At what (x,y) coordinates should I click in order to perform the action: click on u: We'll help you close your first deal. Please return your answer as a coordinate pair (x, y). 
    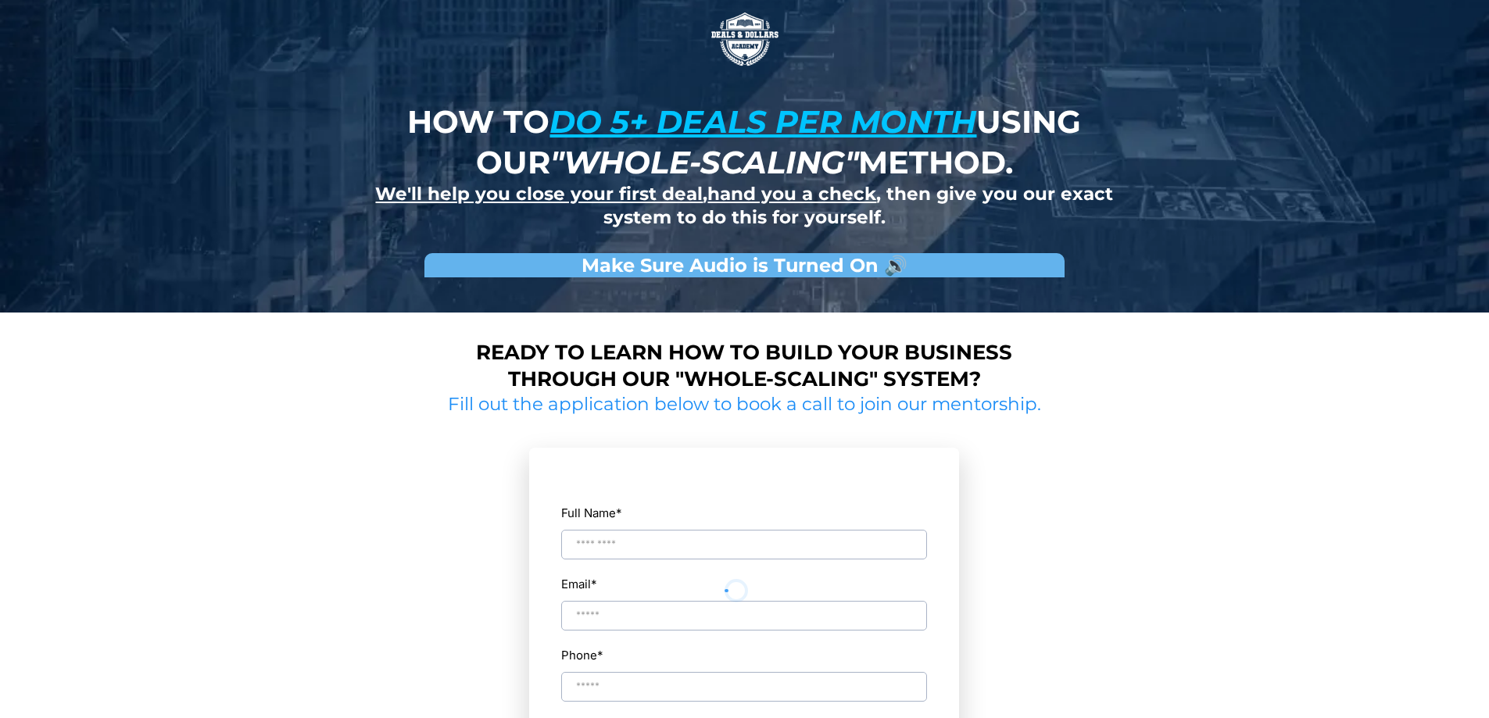
    Looking at the image, I should click on (538, 194).